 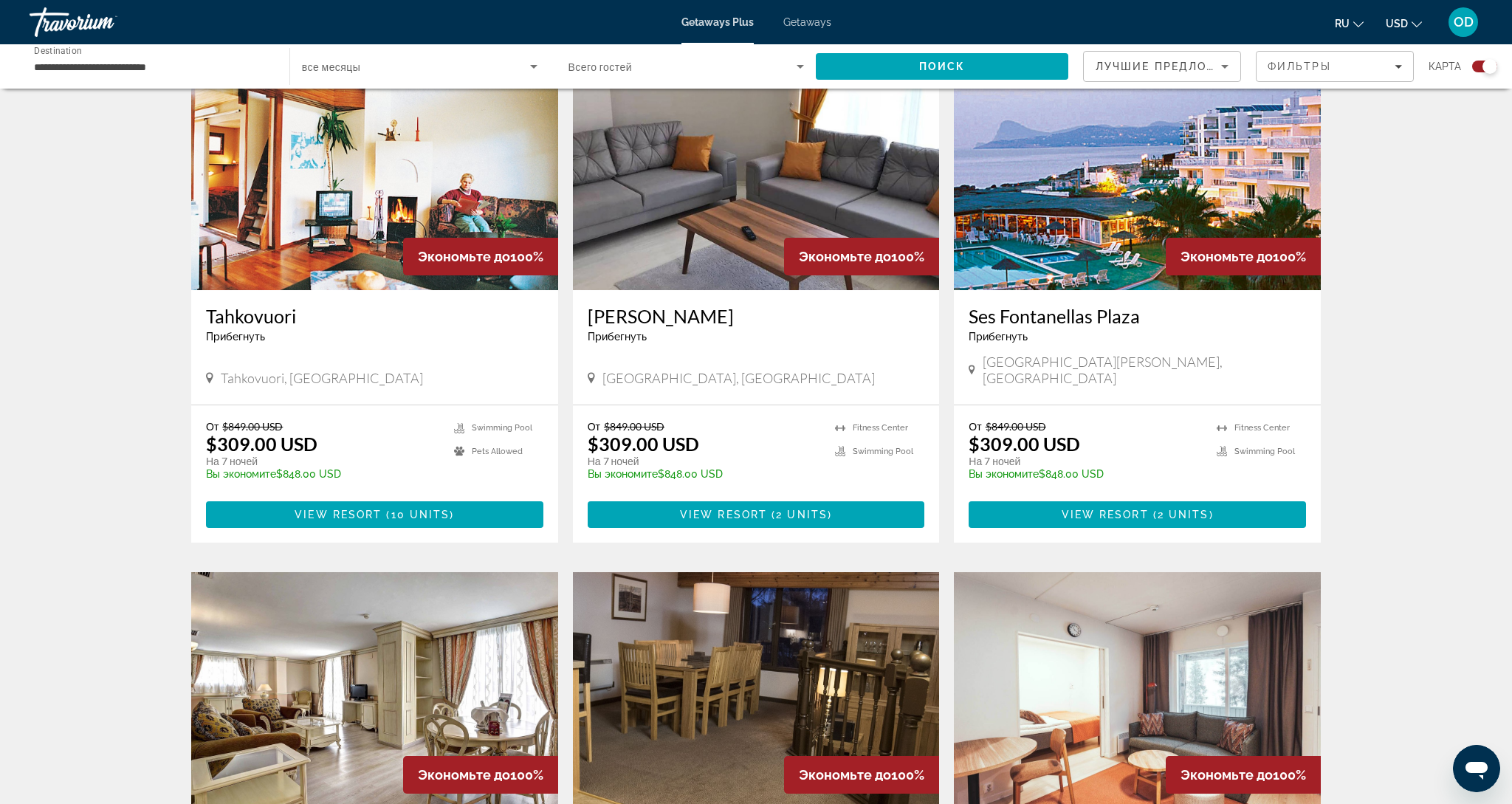 I want to click on span: USD, so click(x=1397, y=24).